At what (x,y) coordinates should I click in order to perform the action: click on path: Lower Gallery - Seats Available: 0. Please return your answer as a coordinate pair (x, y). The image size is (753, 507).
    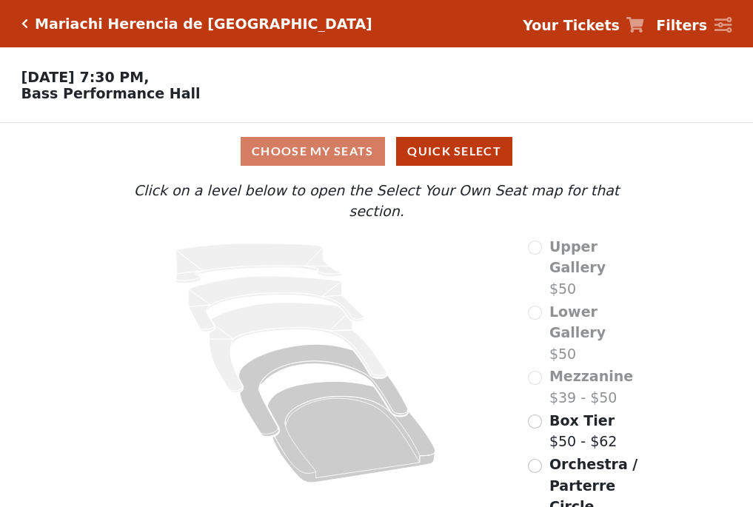
    Looking at the image, I should click on (276, 304).